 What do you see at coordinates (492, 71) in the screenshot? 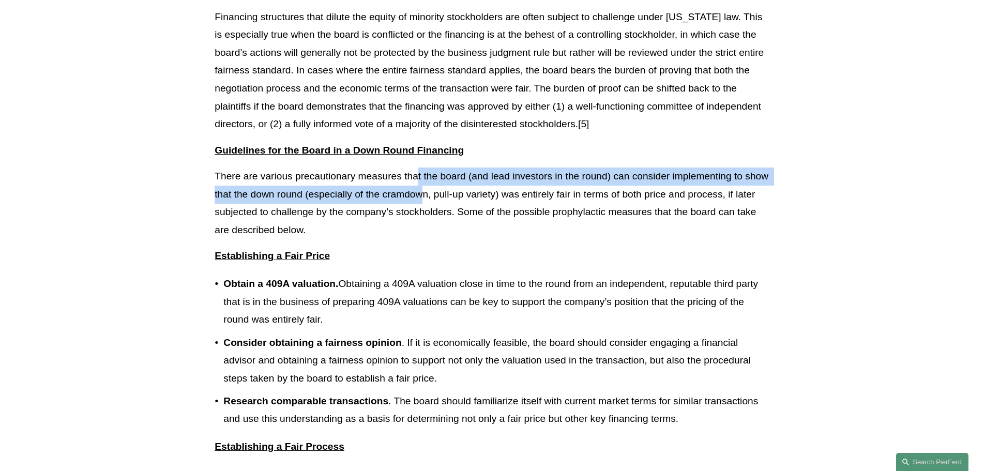
I see `p: Financing structures that dilute the equity of minority stockholders are often subject to challen...` at bounding box center [492, 71].